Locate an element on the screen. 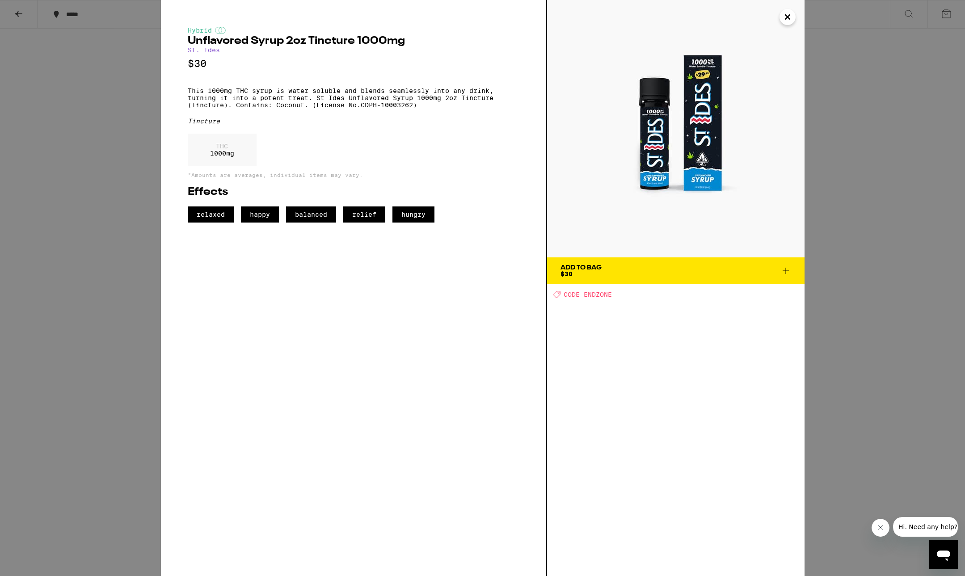 This screenshot has width=965, height=576. span: Hi. Need any help? is located at coordinates (35, 10).